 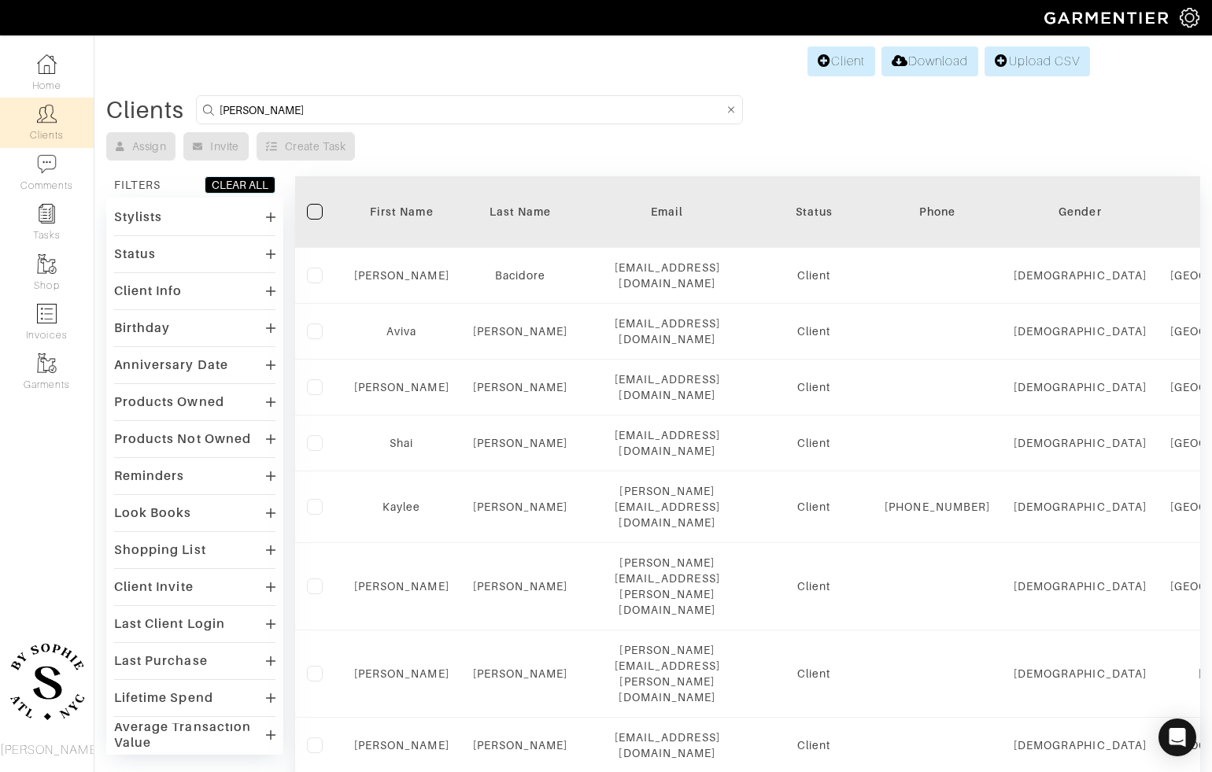 What do you see at coordinates (1177, 737) in the screenshot?
I see `div: Open Intercom Messenger` at bounding box center [1177, 737].